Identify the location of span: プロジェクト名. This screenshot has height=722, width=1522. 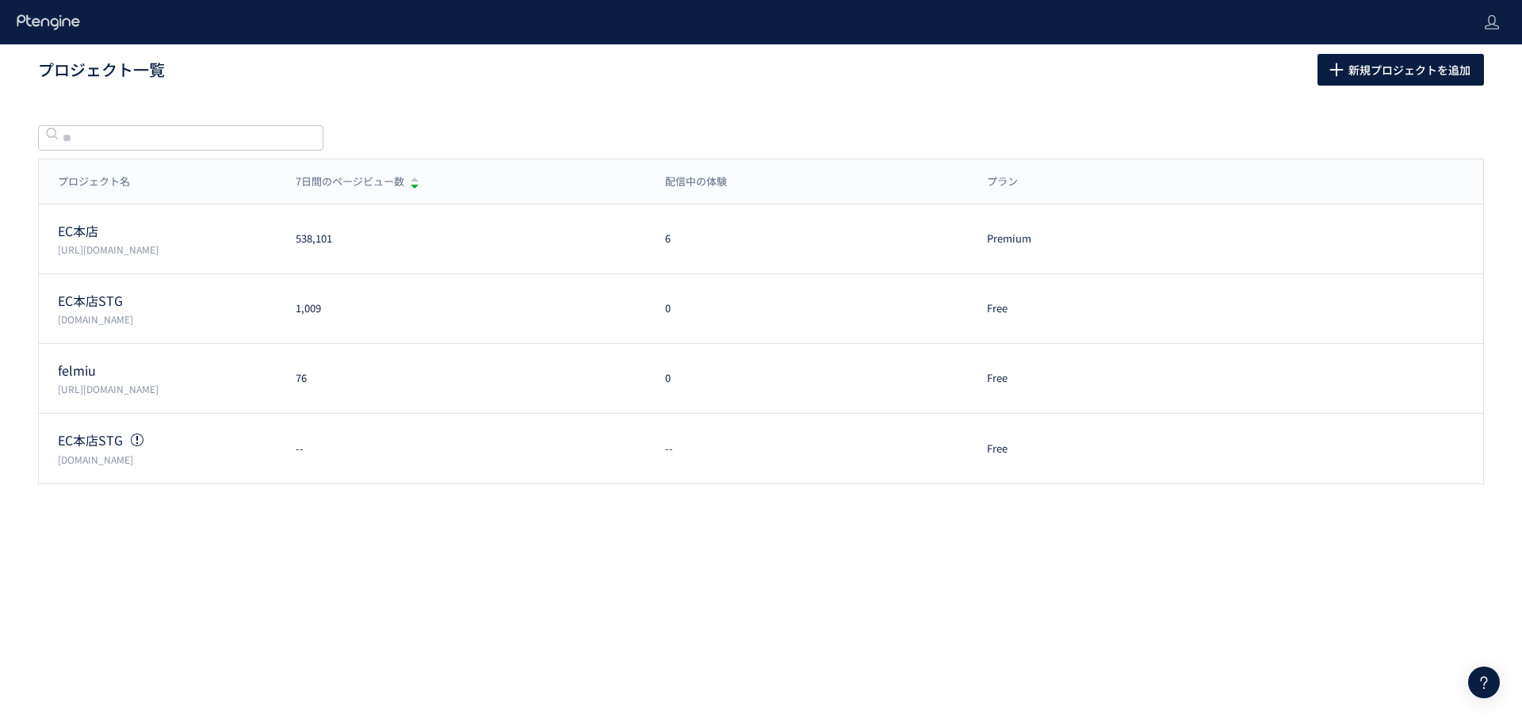
(94, 182).